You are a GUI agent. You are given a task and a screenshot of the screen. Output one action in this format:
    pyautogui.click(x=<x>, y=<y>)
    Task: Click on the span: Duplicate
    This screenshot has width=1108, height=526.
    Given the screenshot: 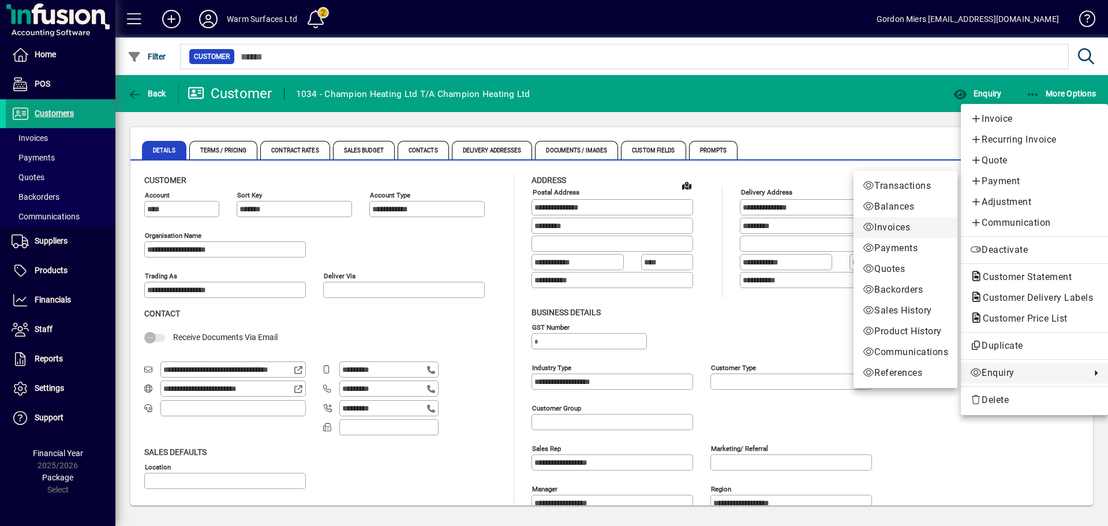 What is the action you would take?
    pyautogui.click(x=1034, y=346)
    